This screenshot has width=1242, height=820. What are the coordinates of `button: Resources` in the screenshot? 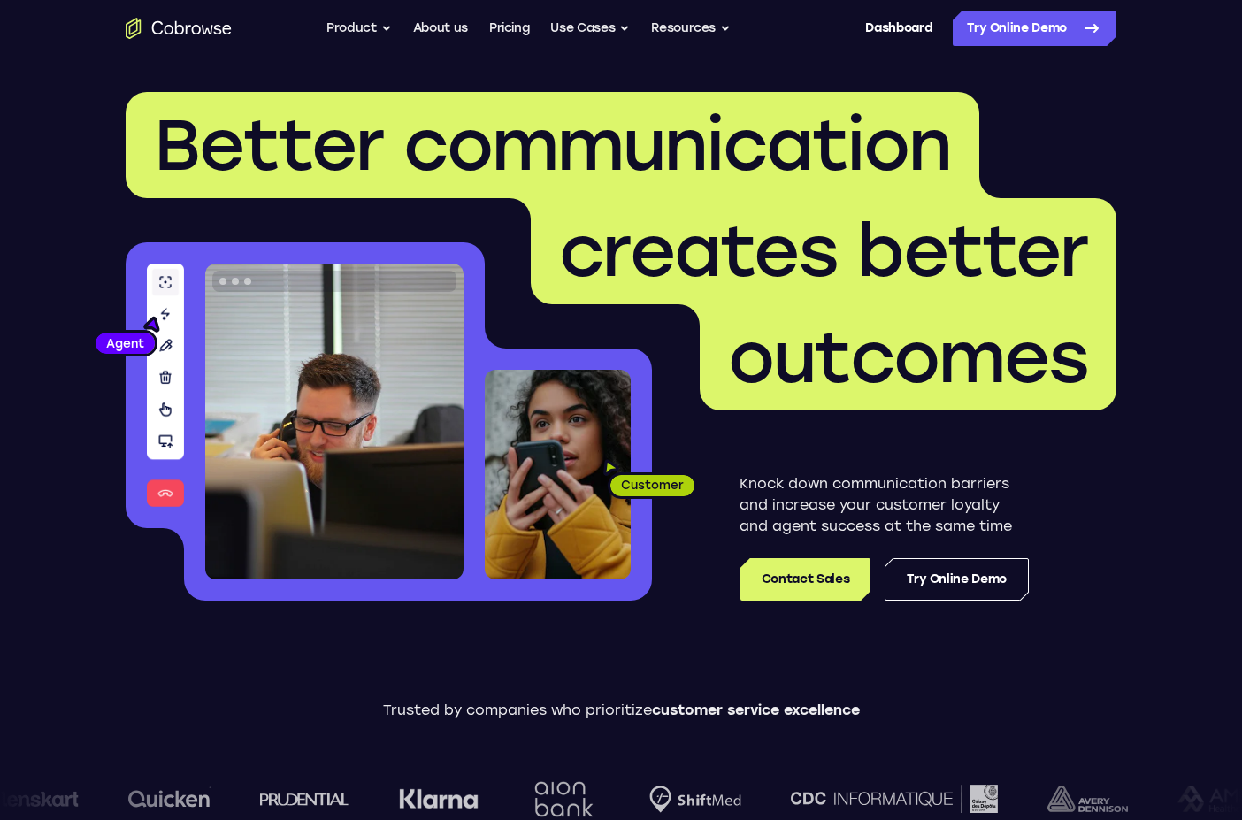 It's located at (691, 28).